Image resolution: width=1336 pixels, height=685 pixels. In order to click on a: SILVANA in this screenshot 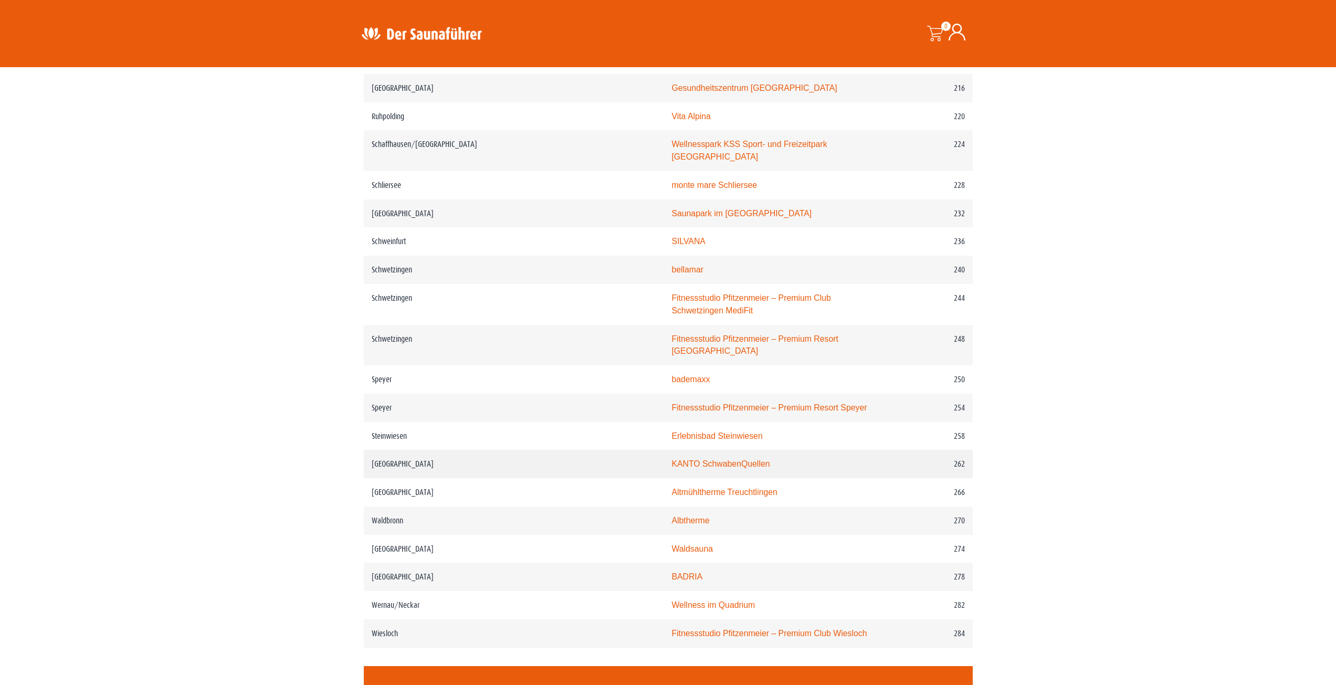, I will do `click(688, 241)`.